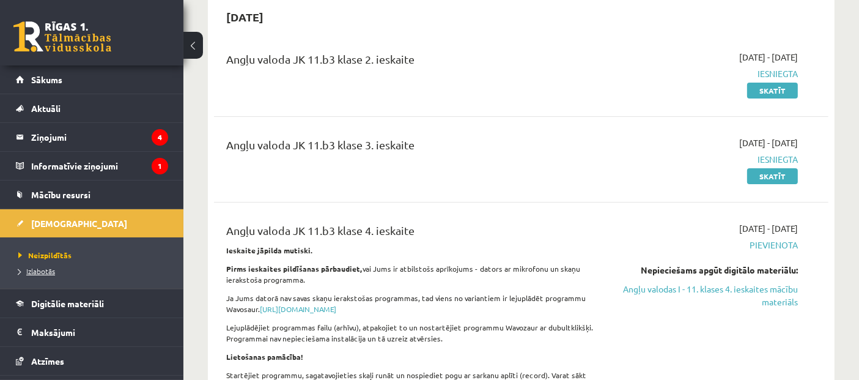 This screenshot has height=380, width=859. Describe the element at coordinates (160, 137) in the screenshot. I see `i: 4` at that location.